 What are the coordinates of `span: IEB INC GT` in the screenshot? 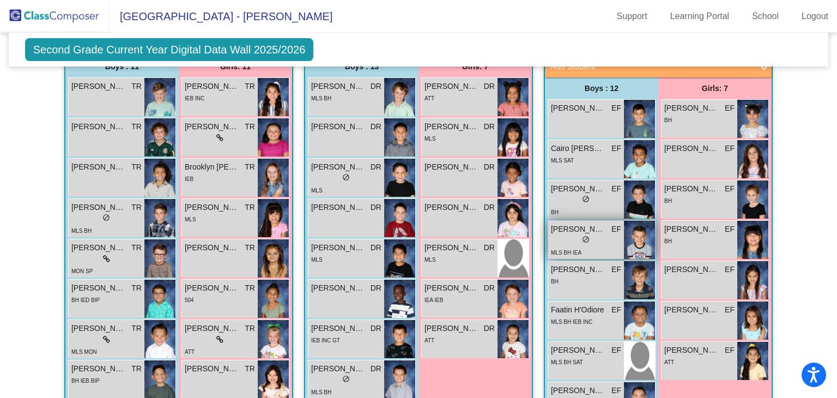 It's located at (325, 340).